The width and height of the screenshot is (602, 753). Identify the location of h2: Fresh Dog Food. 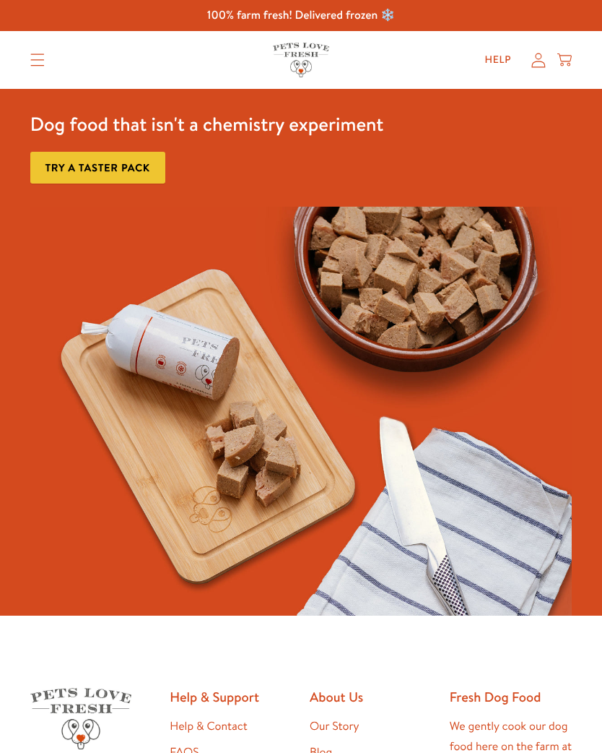
(511, 696).